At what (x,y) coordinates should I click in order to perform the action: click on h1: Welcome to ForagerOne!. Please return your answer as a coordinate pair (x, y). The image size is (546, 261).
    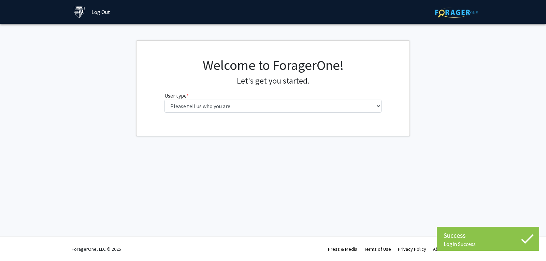
    Looking at the image, I should click on (273, 65).